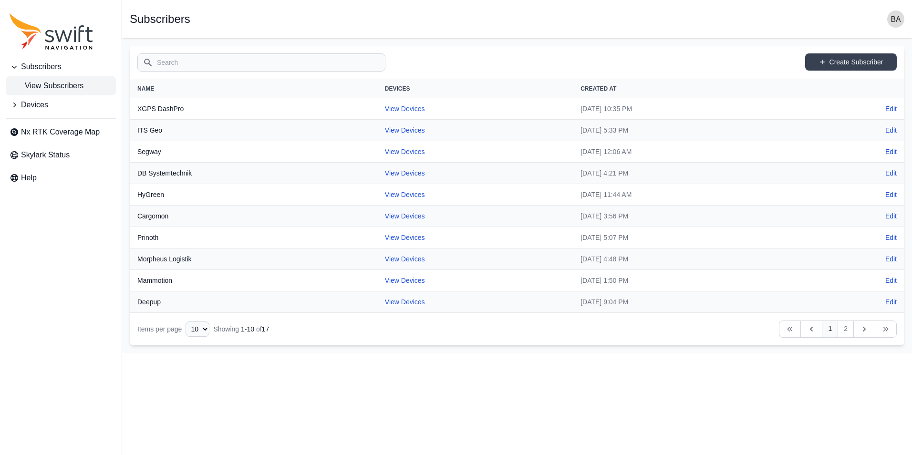 The height and width of the screenshot is (455, 912). I want to click on th: DB Systemtechnik, so click(253, 173).